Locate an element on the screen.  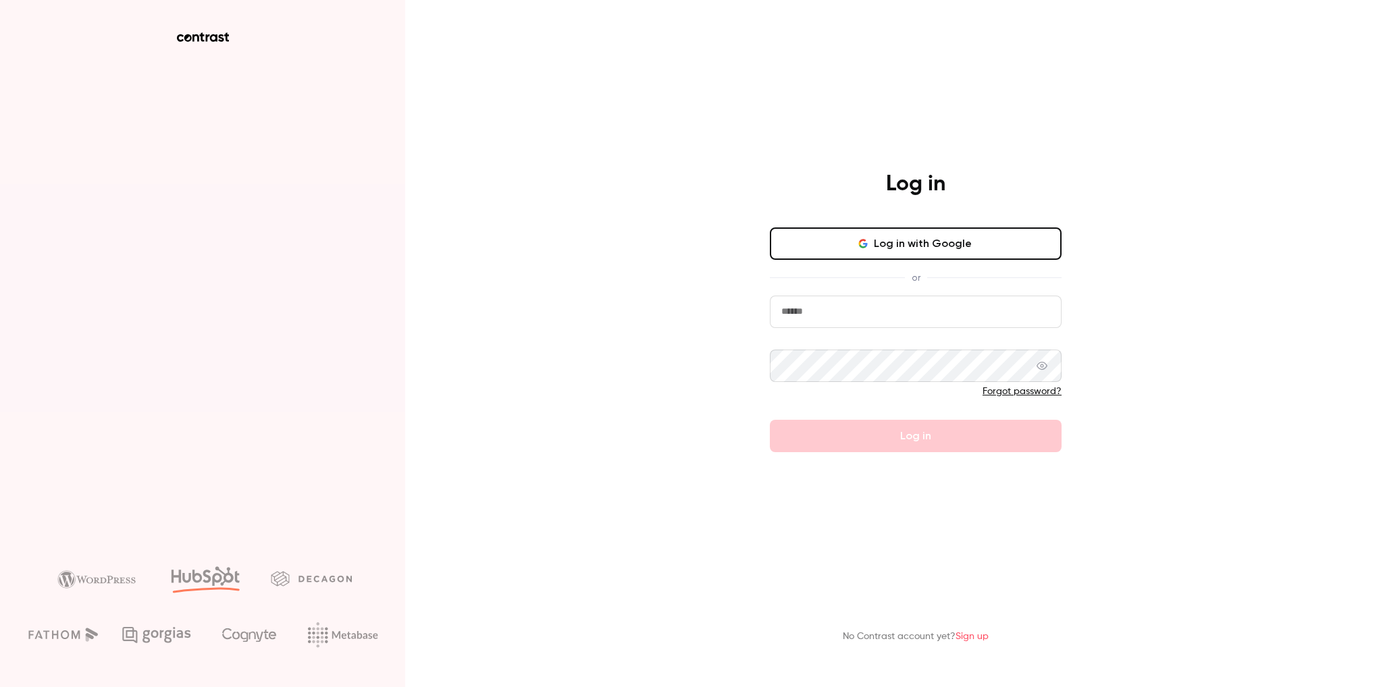
button: Log in with Google is located at coordinates (916, 244).